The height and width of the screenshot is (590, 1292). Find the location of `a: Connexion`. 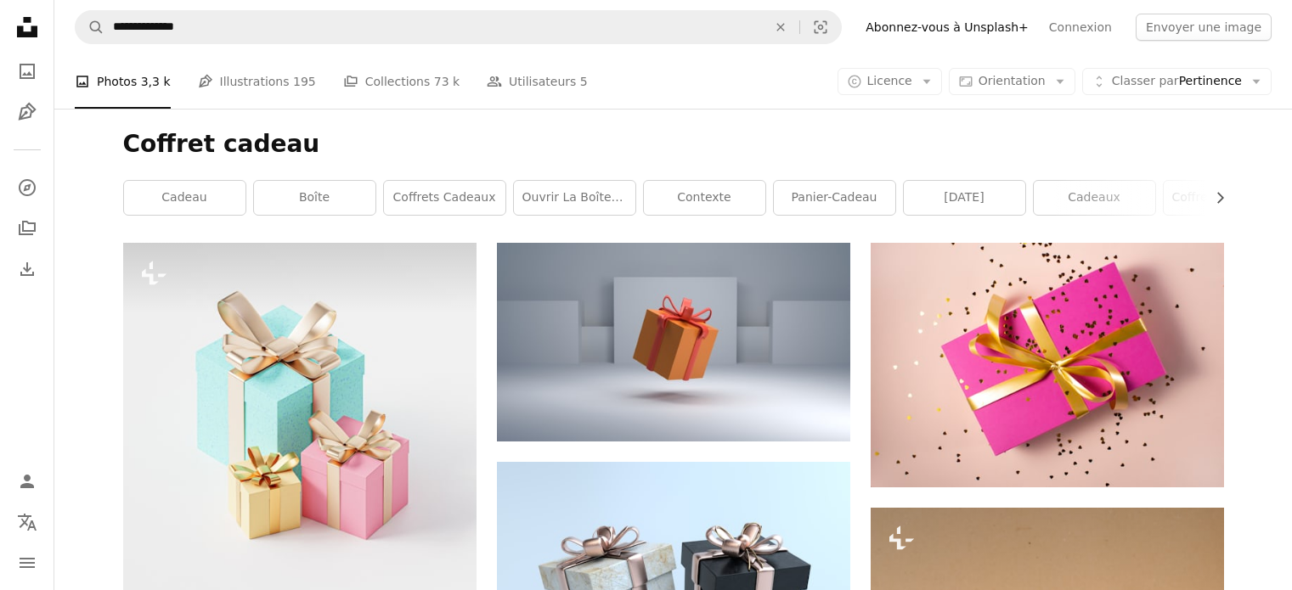

a: Connexion is located at coordinates (1080, 27).